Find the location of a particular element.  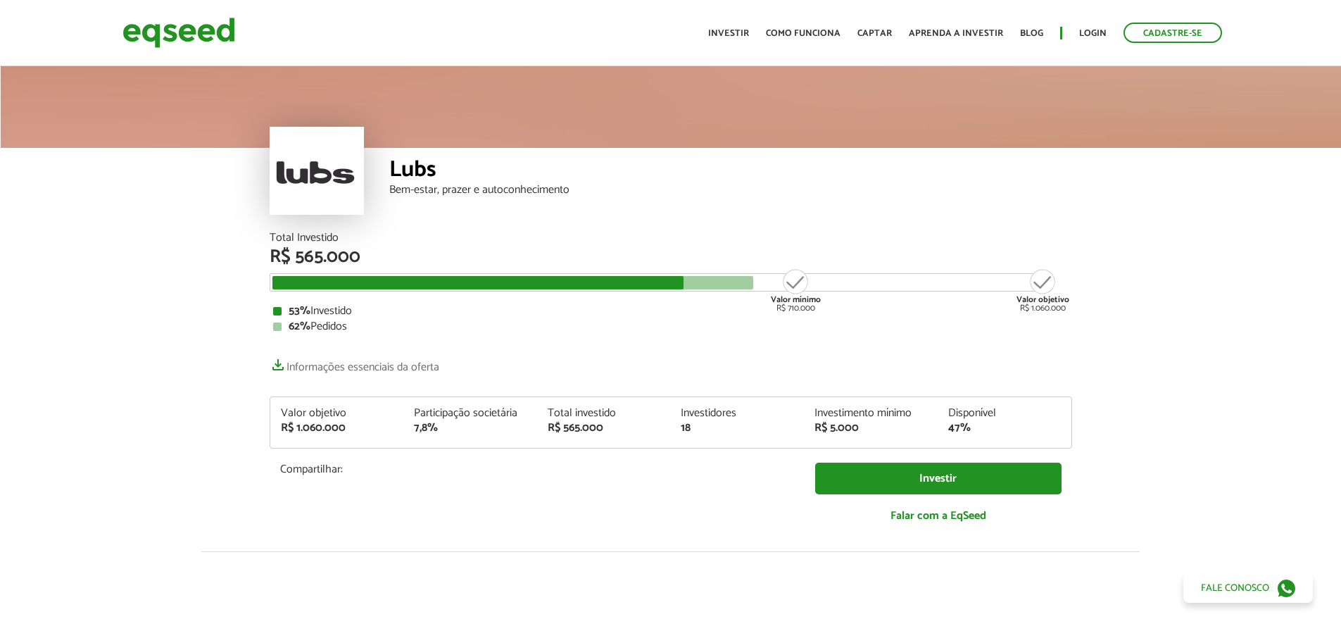

div: Pedidos is located at coordinates (671, 327).